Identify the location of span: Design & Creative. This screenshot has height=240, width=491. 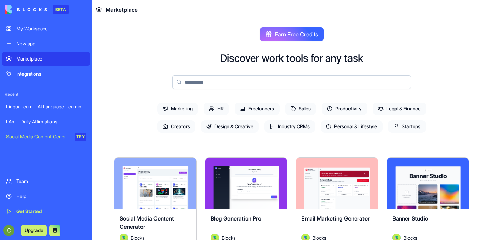
(230, 126).